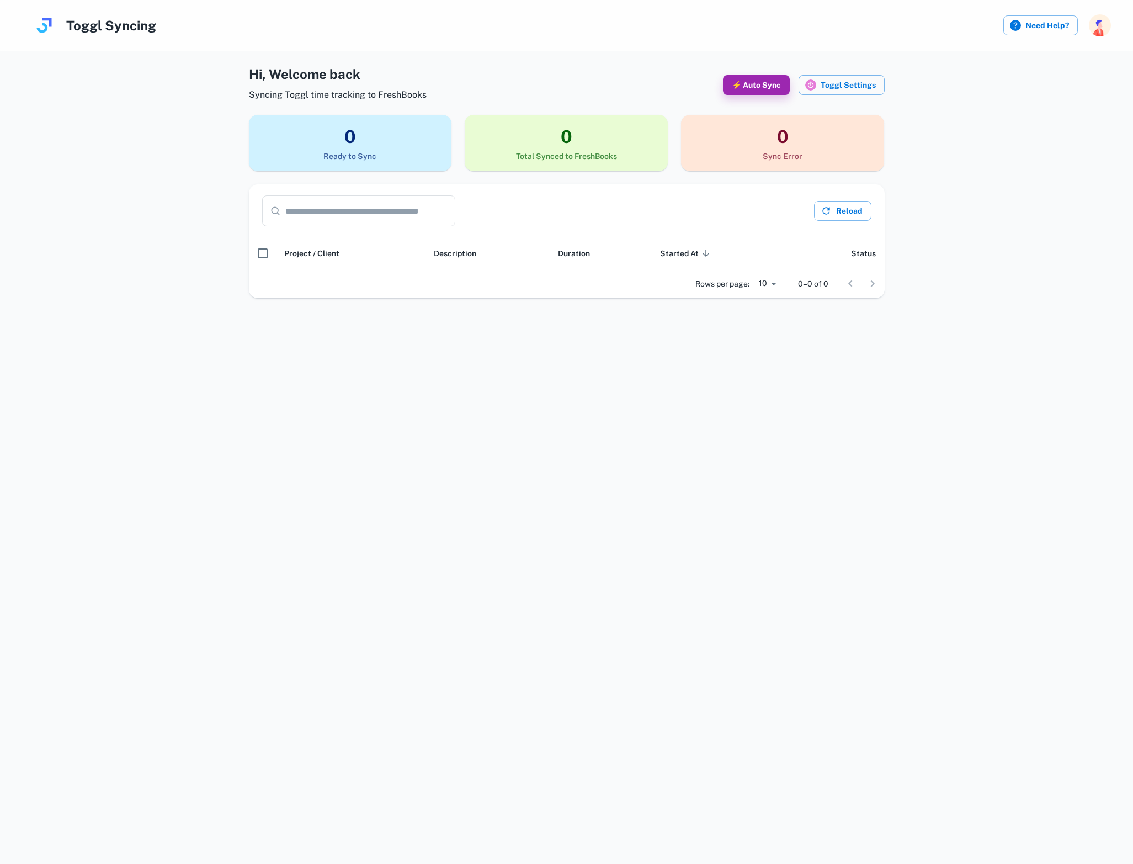 The width and height of the screenshot is (1133, 864). I want to click on h6: Sync Error, so click(783, 156).